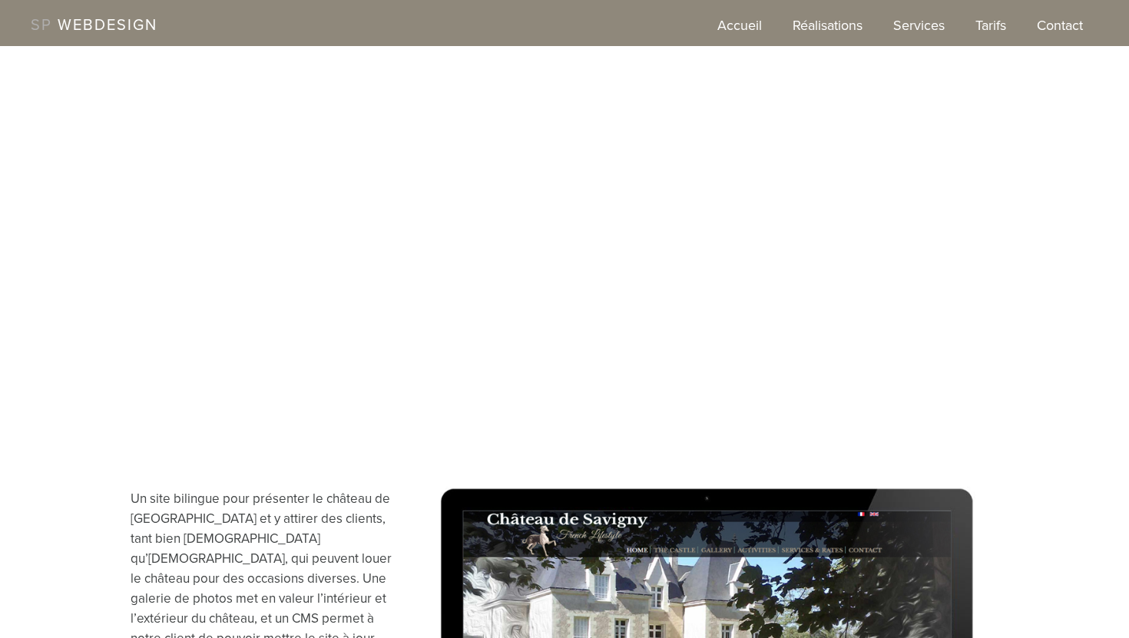 The width and height of the screenshot is (1129, 638). What do you see at coordinates (1060, 31) in the screenshot?
I see `a: Contact` at bounding box center [1060, 31].